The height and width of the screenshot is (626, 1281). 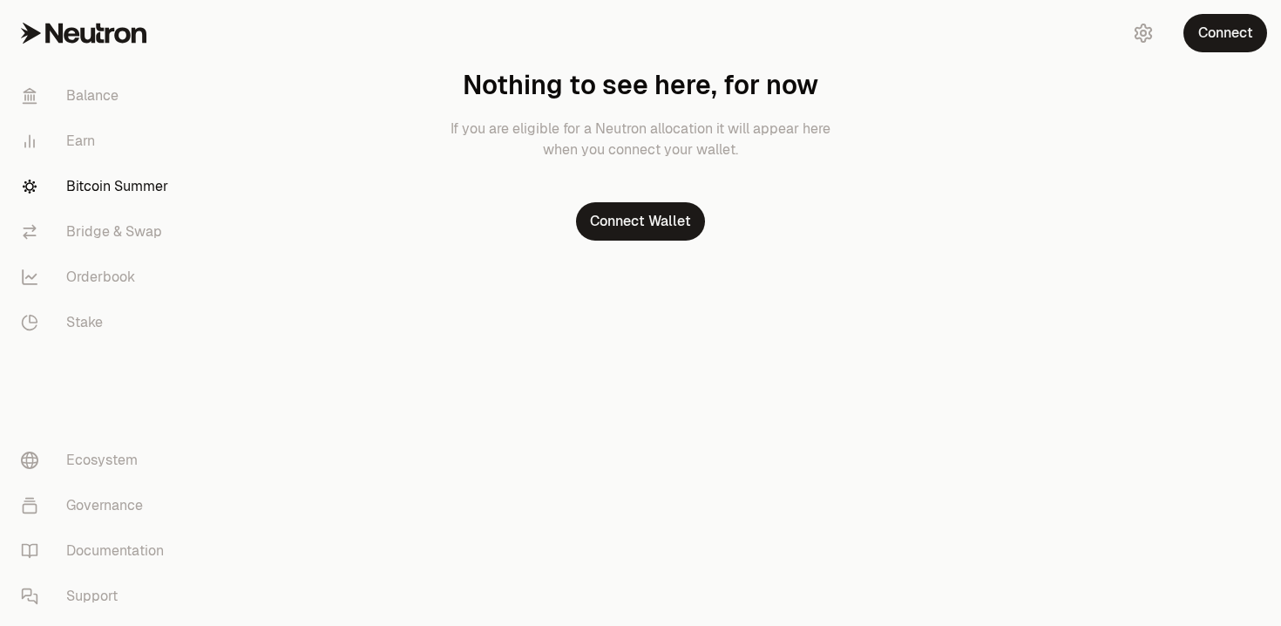 What do you see at coordinates (98, 96) in the screenshot?
I see `a: Balance` at bounding box center [98, 96].